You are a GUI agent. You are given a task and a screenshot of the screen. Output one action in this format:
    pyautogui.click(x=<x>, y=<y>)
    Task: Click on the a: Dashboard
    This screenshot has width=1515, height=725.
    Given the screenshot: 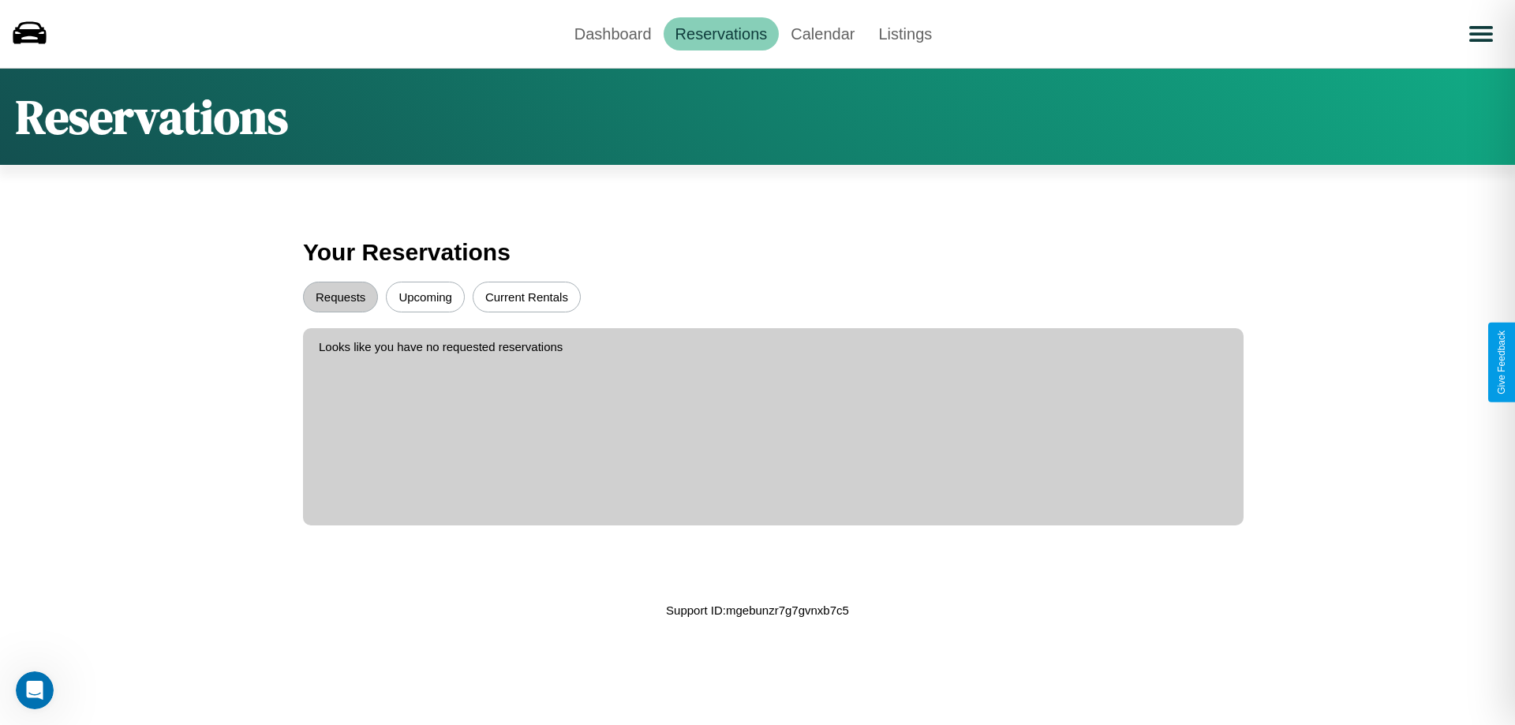 What is the action you would take?
    pyautogui.click(x=613, y=34)
    